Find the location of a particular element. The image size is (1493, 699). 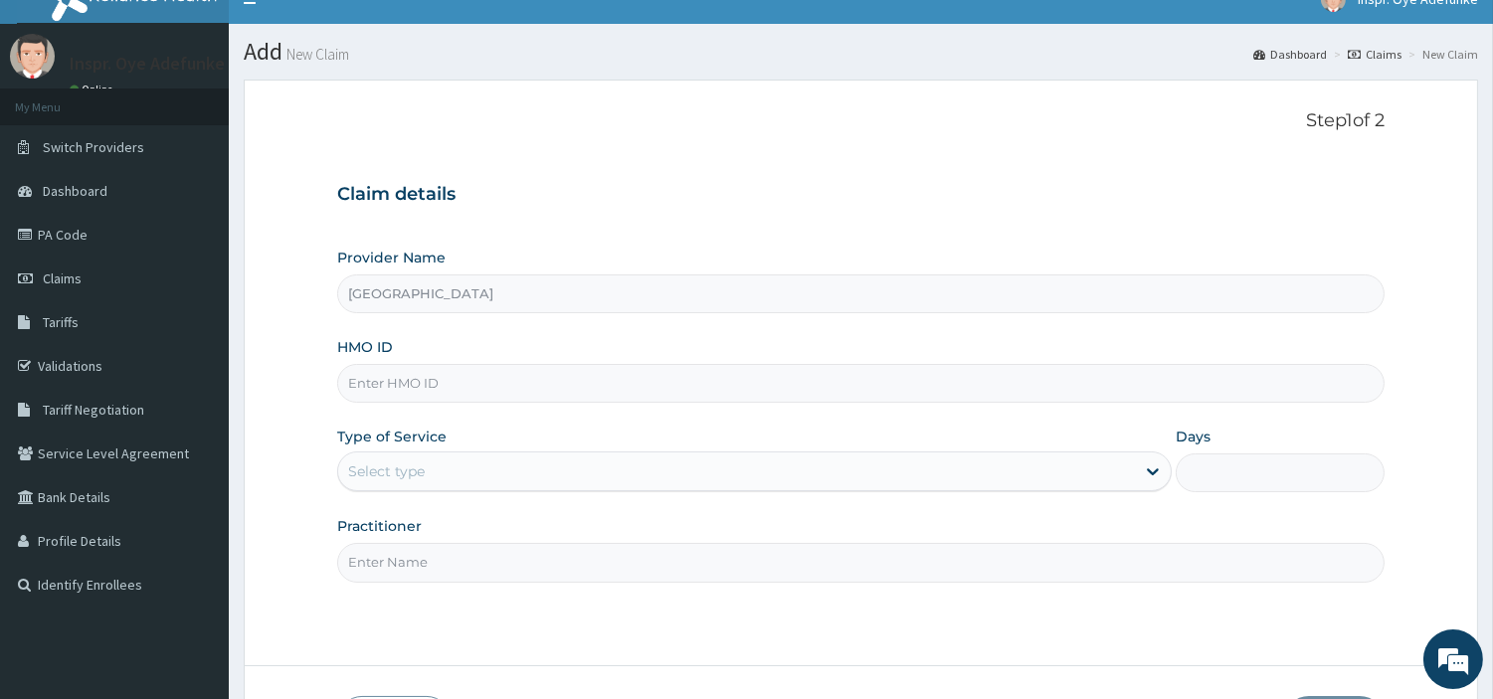

input: Enter HMO ID is located at coordinates (860, 383).